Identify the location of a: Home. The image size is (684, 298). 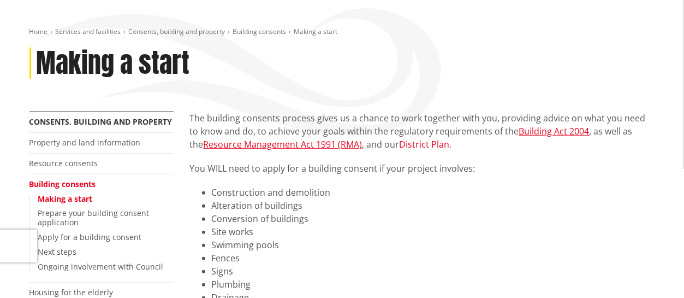
(39, 31).